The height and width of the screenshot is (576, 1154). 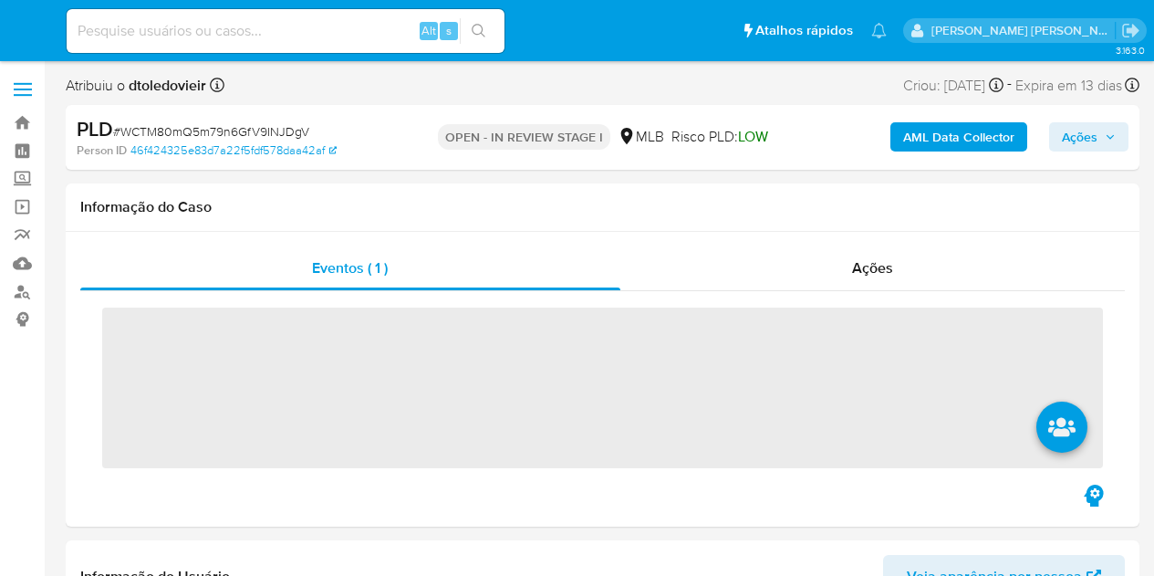 What do you see at coordinates (234, 151) in the screenshot?
I see `a: 46f424325e83d7a22f5fdf578daa42af` at bounding box center [234, 151].